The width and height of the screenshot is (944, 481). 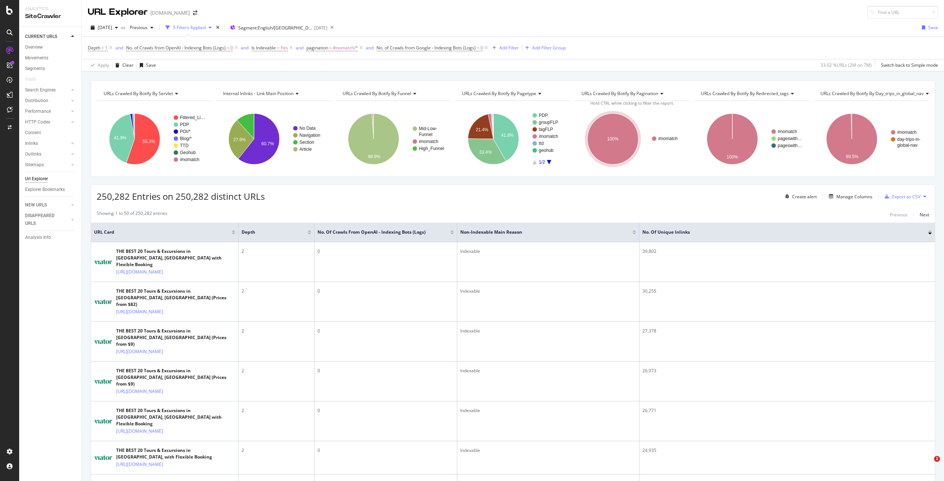 I want to click on h4: URLs Crawled By Botify By funnel, so click(x=393, y=94).